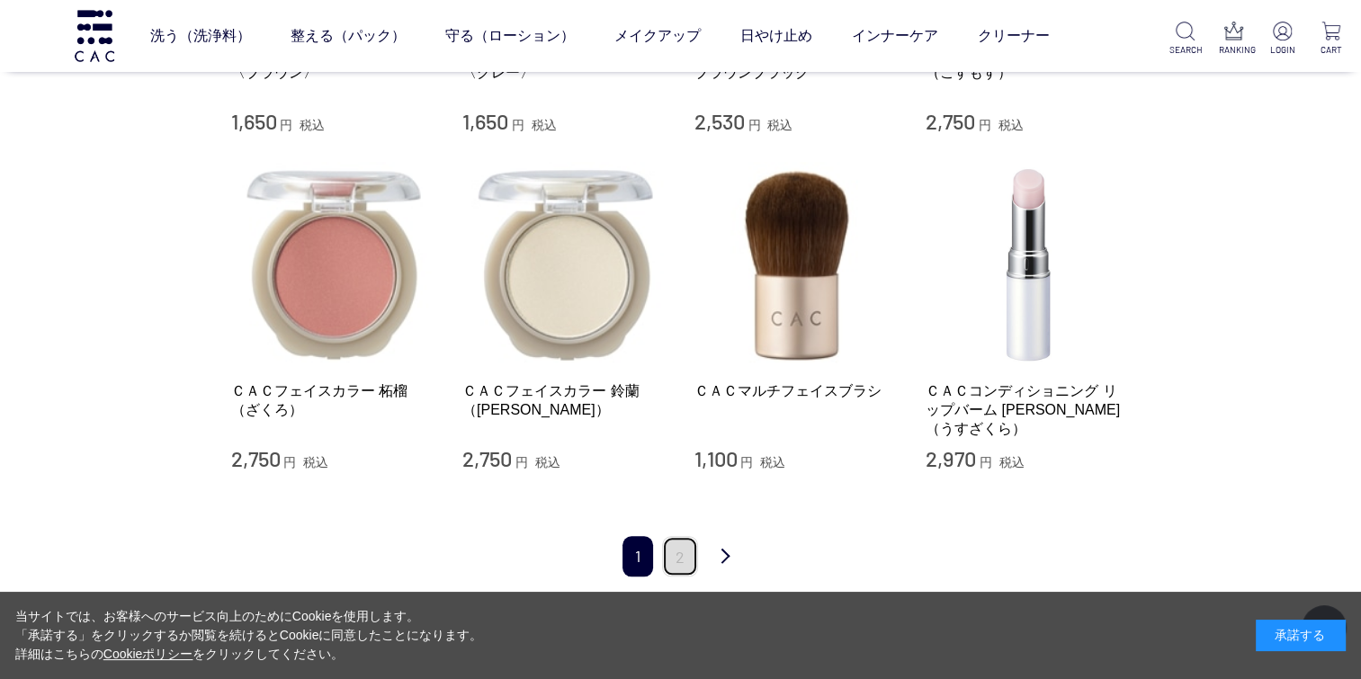  Describe the element at coordinates (720, 121) in the screenshot. I see `span: 2,530` at that location.